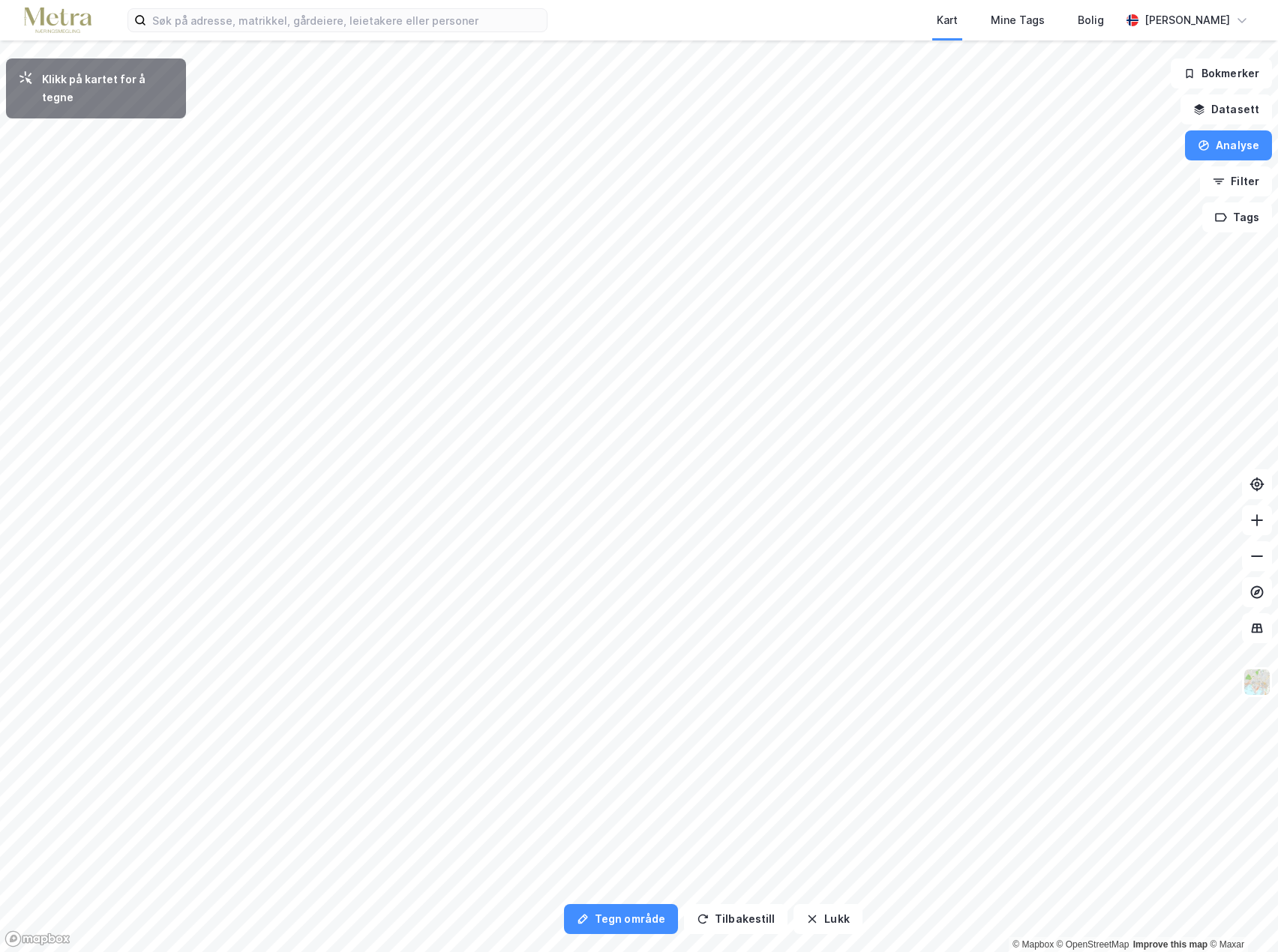 Image resolution: width=1278 pixels, height=952 pixels. Describe the element at coordinates (947, 21) in the screenshot. I see `div: Kart` at that location.